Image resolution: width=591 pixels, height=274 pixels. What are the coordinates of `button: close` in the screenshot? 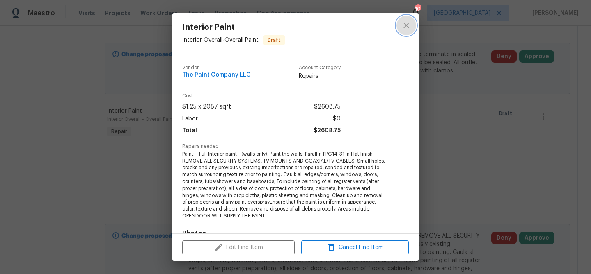 It's located at (406, 25).